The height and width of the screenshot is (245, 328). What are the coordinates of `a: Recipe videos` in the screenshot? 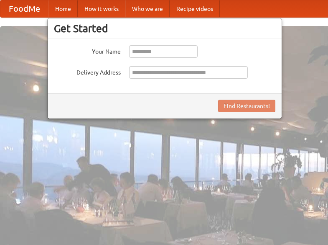 It's located at (195, 9).